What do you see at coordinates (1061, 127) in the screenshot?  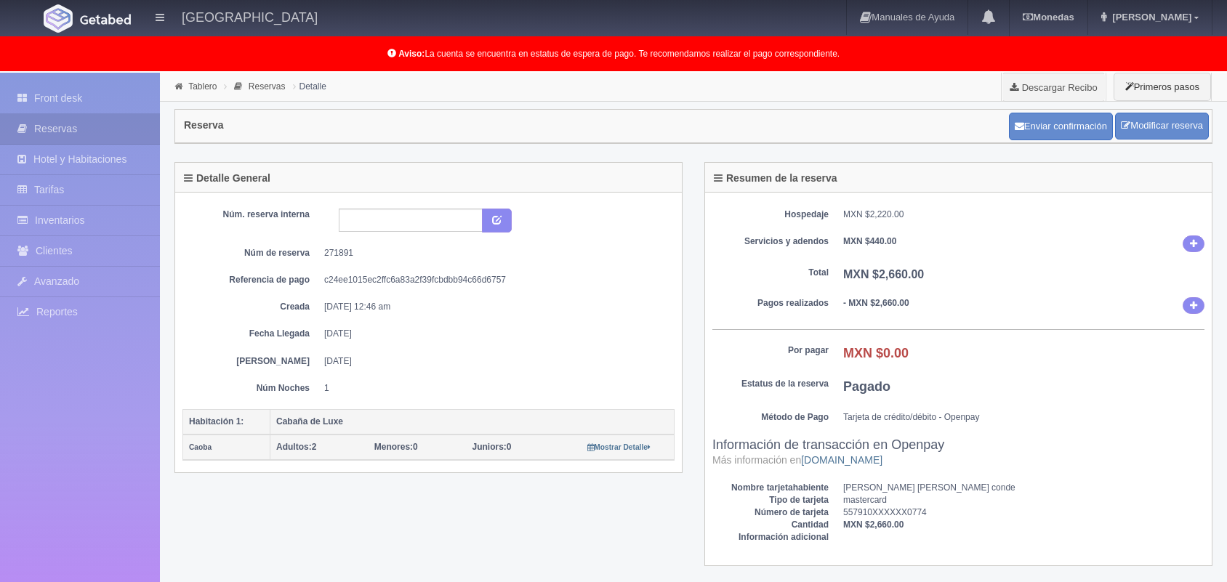 I see `button: Enviar confirmación` at bounding box center [1061, 127].